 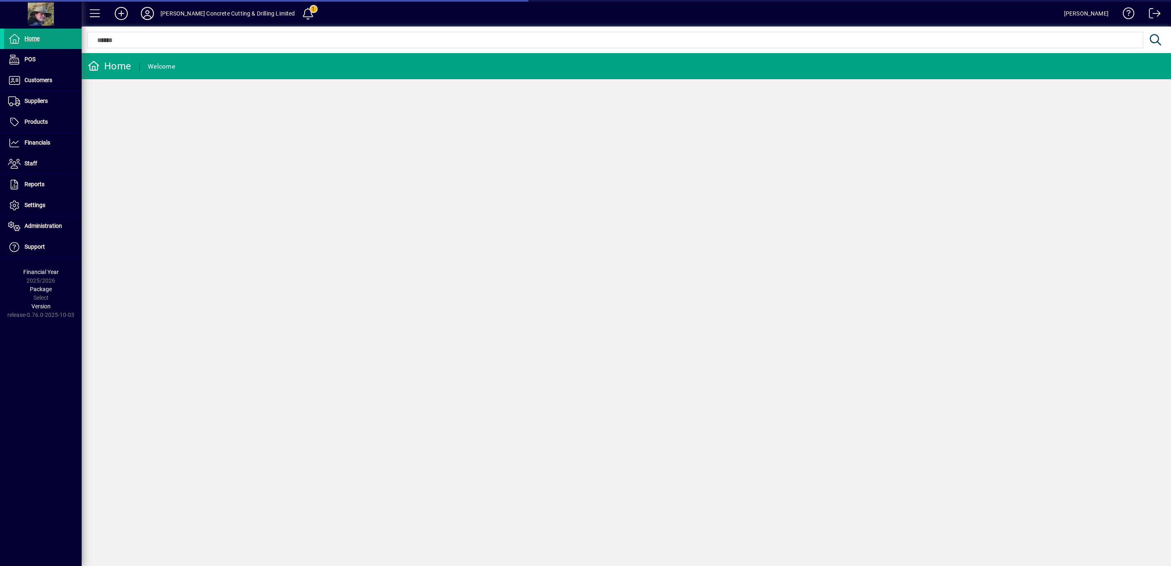 What do you see at coordinates (43, 80) in the screenshot?
I see `a: Customers` at bounding box center [43, 80].